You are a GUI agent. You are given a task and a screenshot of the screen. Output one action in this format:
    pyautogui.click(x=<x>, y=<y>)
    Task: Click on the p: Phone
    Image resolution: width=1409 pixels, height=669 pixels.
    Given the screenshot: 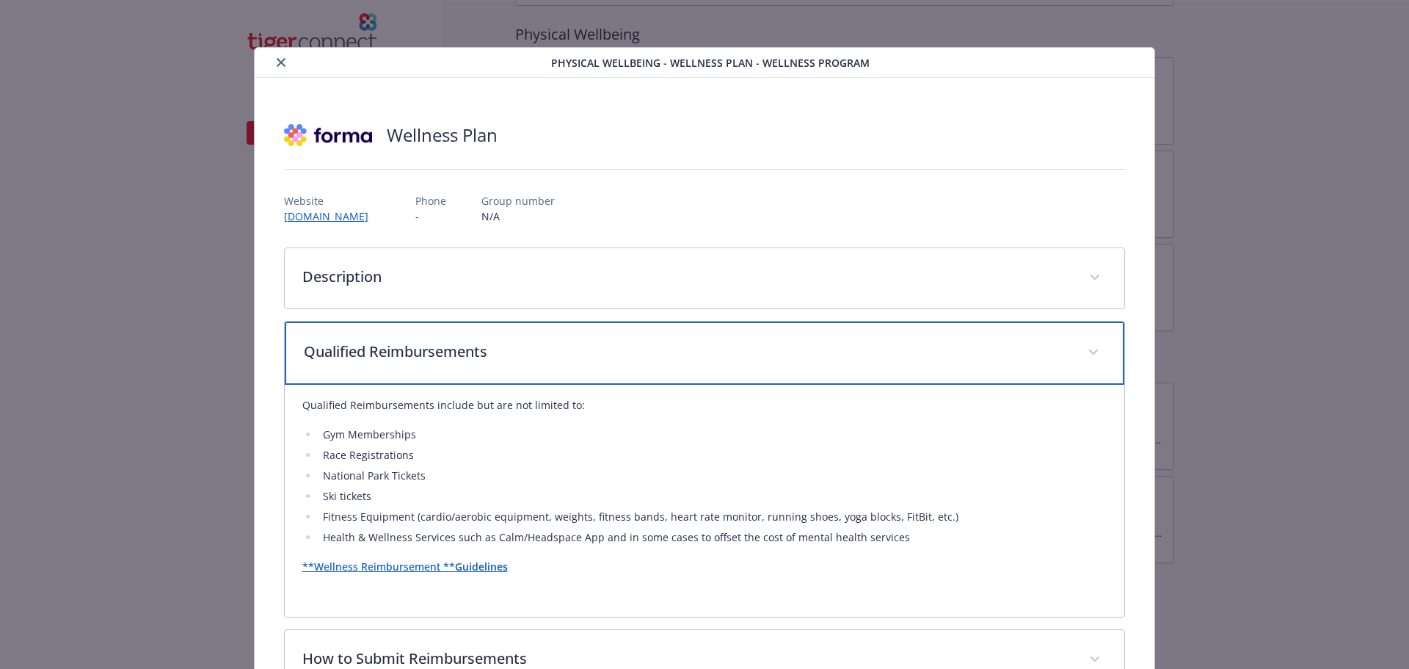 What is the action you would take?
    pyautogui.click(x=431, y=200)
    